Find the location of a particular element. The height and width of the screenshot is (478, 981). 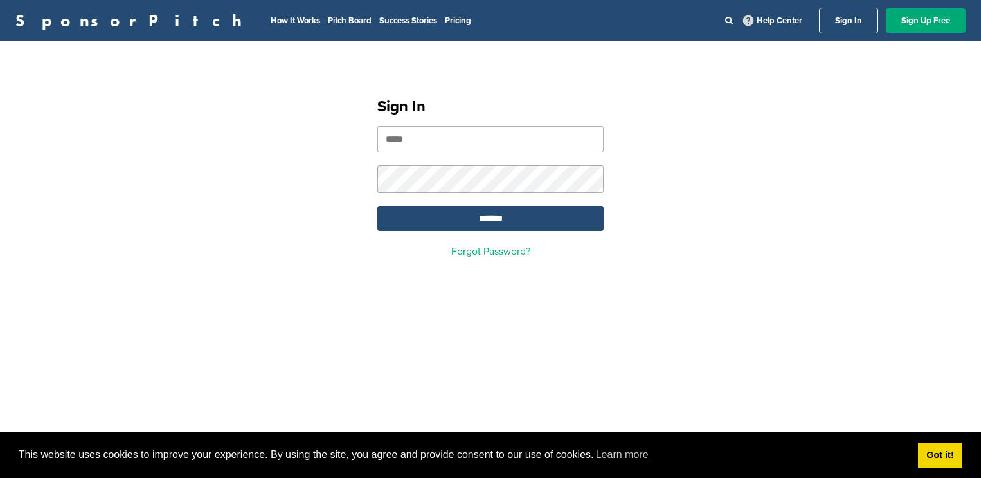

a: learn more about cookies is located at coordinates (622, 455).